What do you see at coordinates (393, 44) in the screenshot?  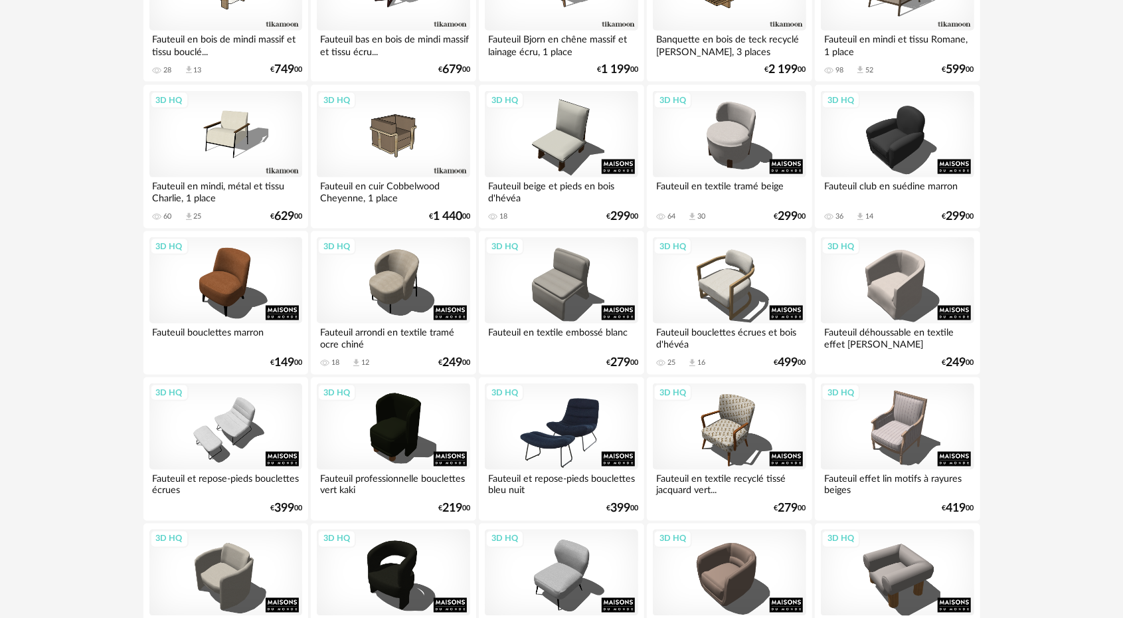 I see `div: Fauteuil bas en bois de mindi massif et tissu écru...` at bounding box center [393, 44].